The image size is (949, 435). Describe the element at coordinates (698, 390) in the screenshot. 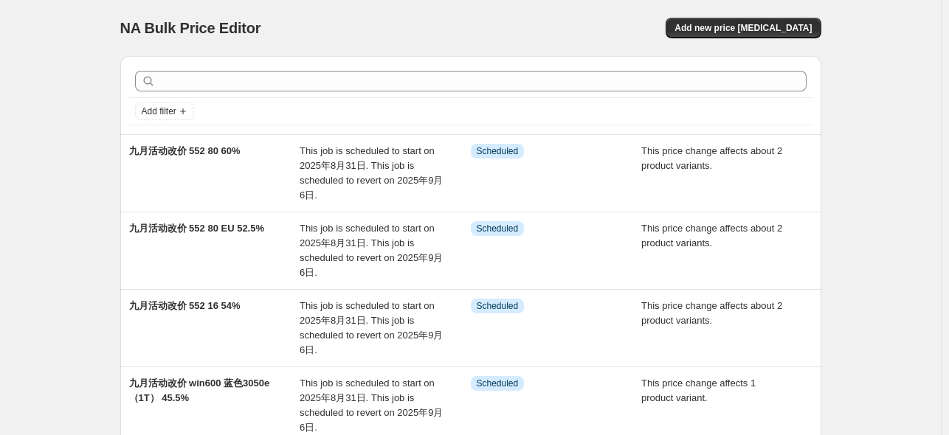

I see `span: This price change affects 1 product variant.` at that location.